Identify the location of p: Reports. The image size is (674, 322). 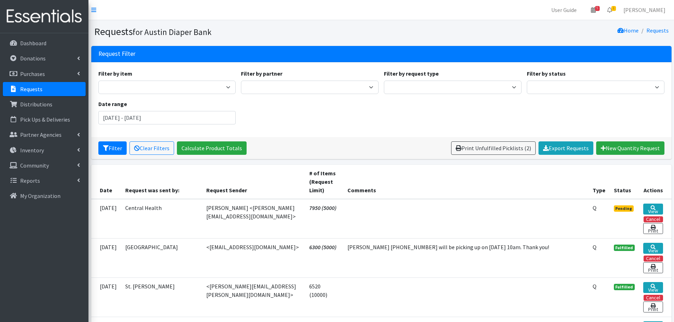
(30, 181).